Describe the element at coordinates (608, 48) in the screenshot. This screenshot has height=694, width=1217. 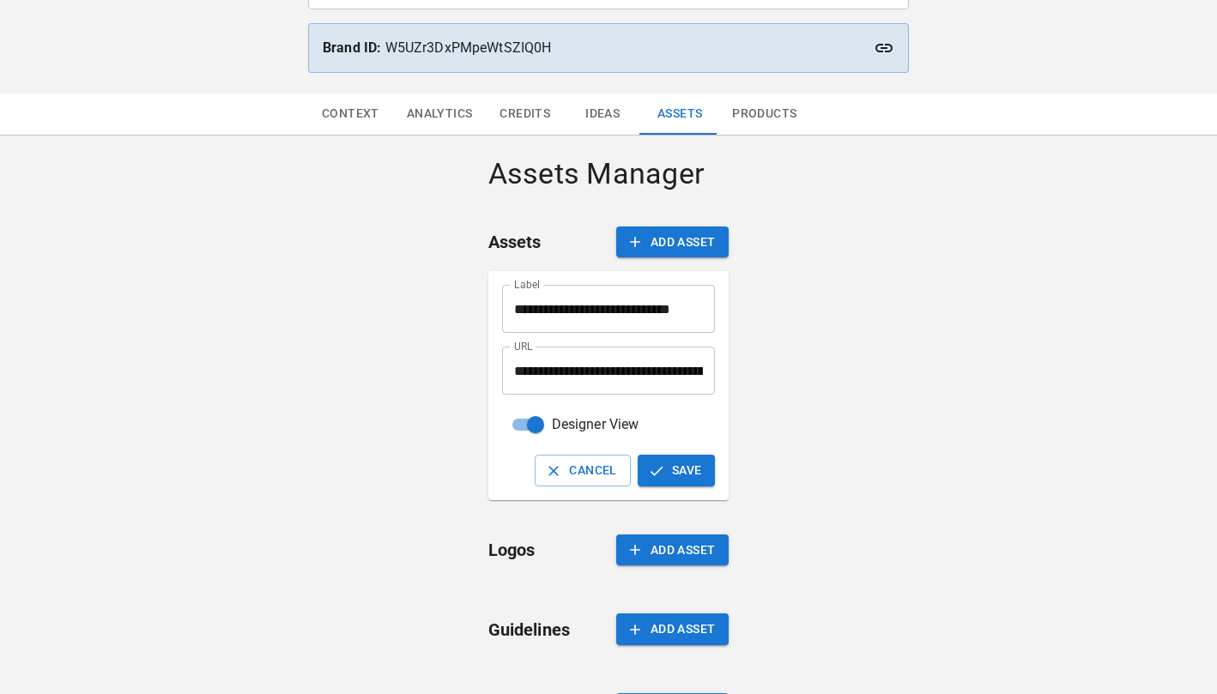
I see `p: W5UZr3DxPMpeWtSZIQ0H` at that location.